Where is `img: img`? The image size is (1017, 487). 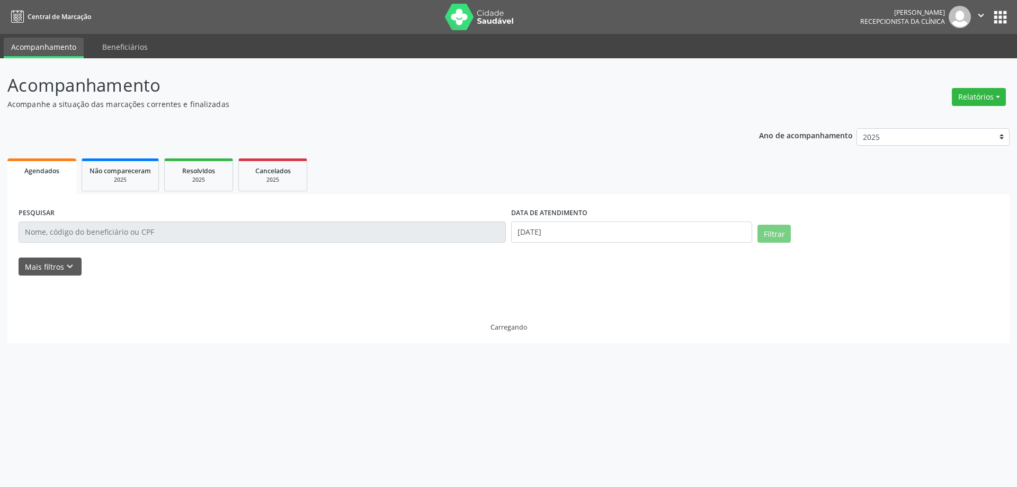 img: img is located at coordinates (960, 17).